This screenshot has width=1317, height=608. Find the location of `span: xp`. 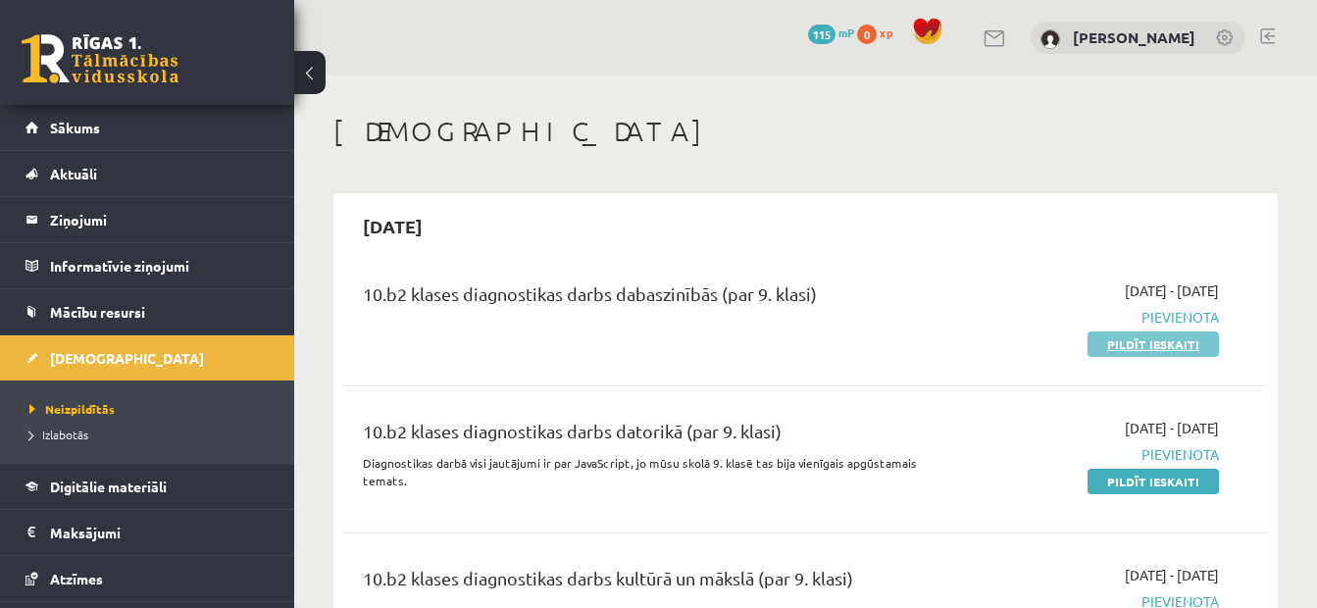

span: xp is located at coordinates (885, 32).